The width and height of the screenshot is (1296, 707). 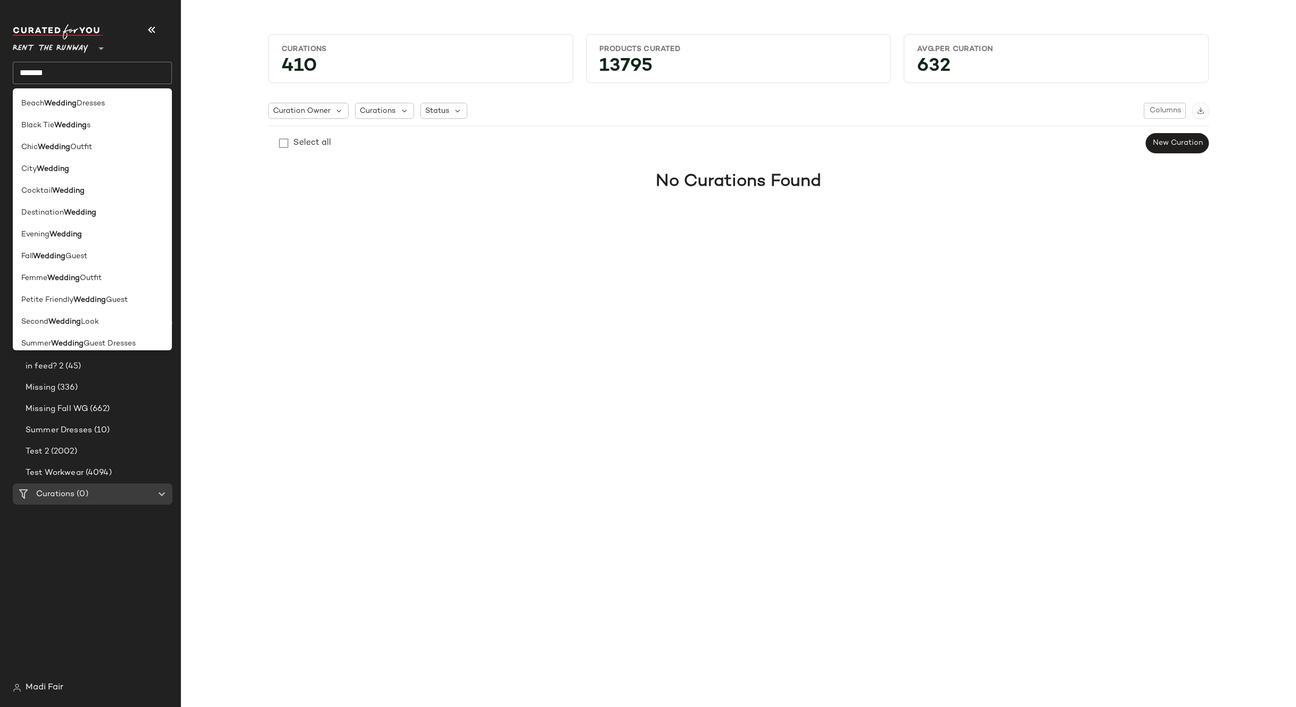 I want to click on span: Madi Fair, so click(x=44, y=688).